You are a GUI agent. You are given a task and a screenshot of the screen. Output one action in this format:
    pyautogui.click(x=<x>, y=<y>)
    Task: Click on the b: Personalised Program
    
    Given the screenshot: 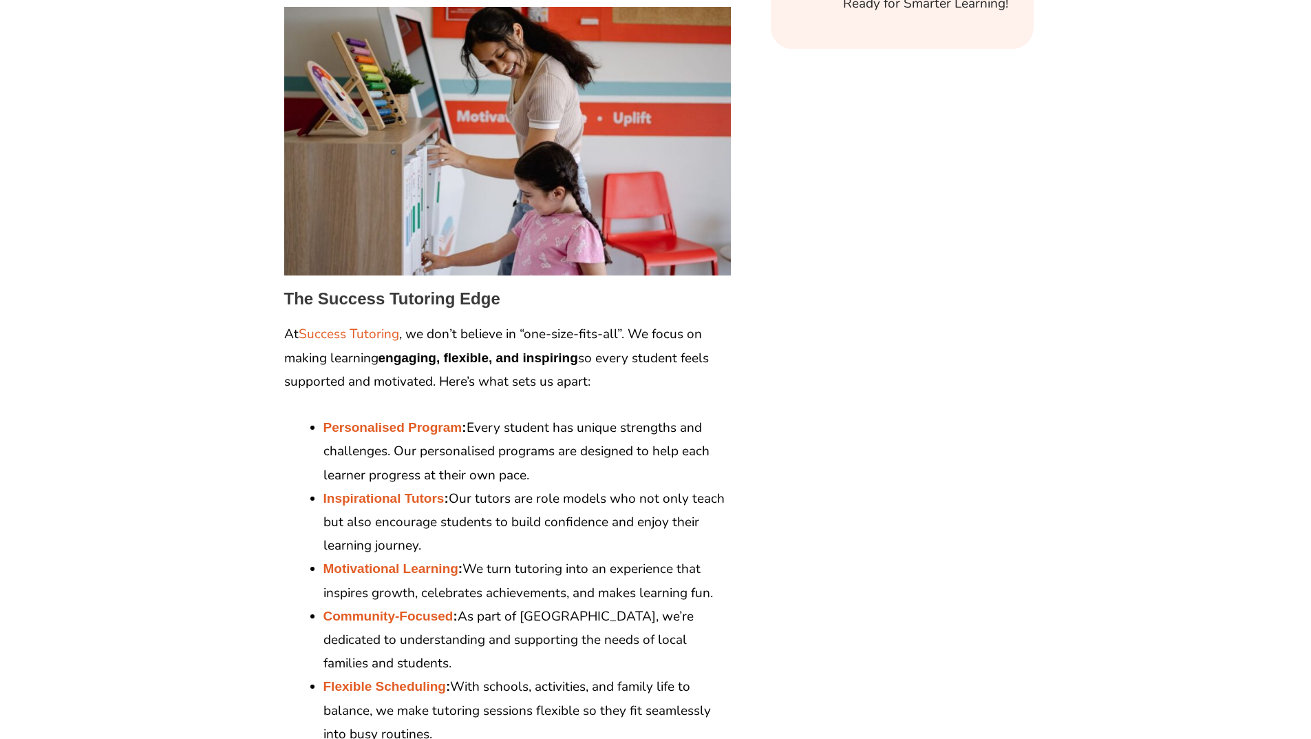 What is the action you would take?
    pyautogui.click(x=393, y=427)
    